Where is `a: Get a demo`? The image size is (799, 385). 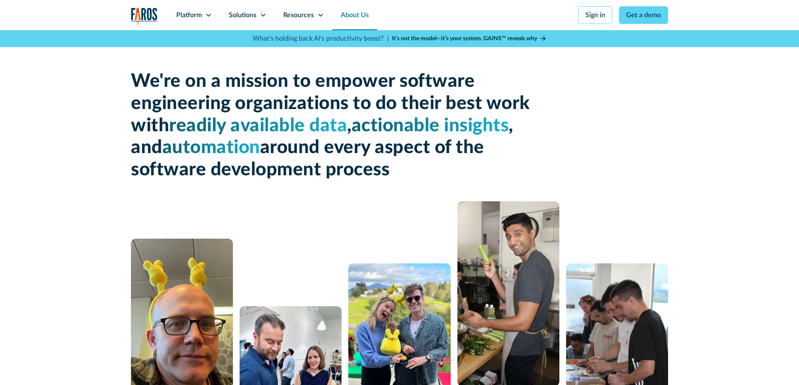
a: Get a demo is located at coordinates (644, 15).